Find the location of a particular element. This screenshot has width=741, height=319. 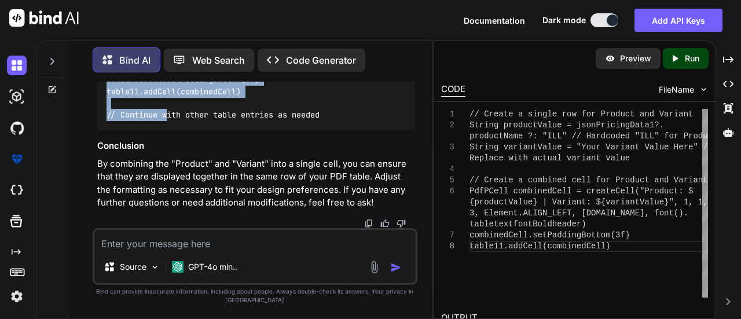

span: String variantValue = "Your Variant Value Here" // is located at coordinates (591, 147).